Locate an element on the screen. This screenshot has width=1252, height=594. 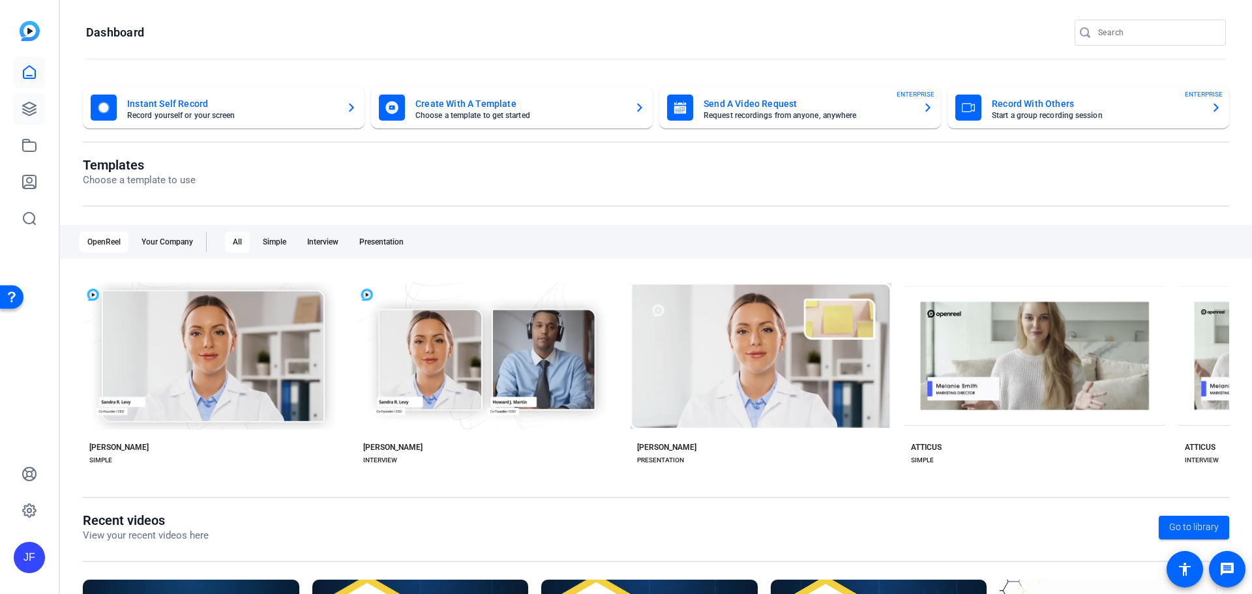
mat-card-subtitle: Request recordings from anyone, anywhere is located at coordinates (808, 115).